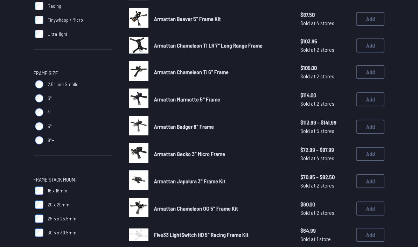 The height and width of the screenshot is (247, 418). I want to click on span: Racing, so click(54, 6).